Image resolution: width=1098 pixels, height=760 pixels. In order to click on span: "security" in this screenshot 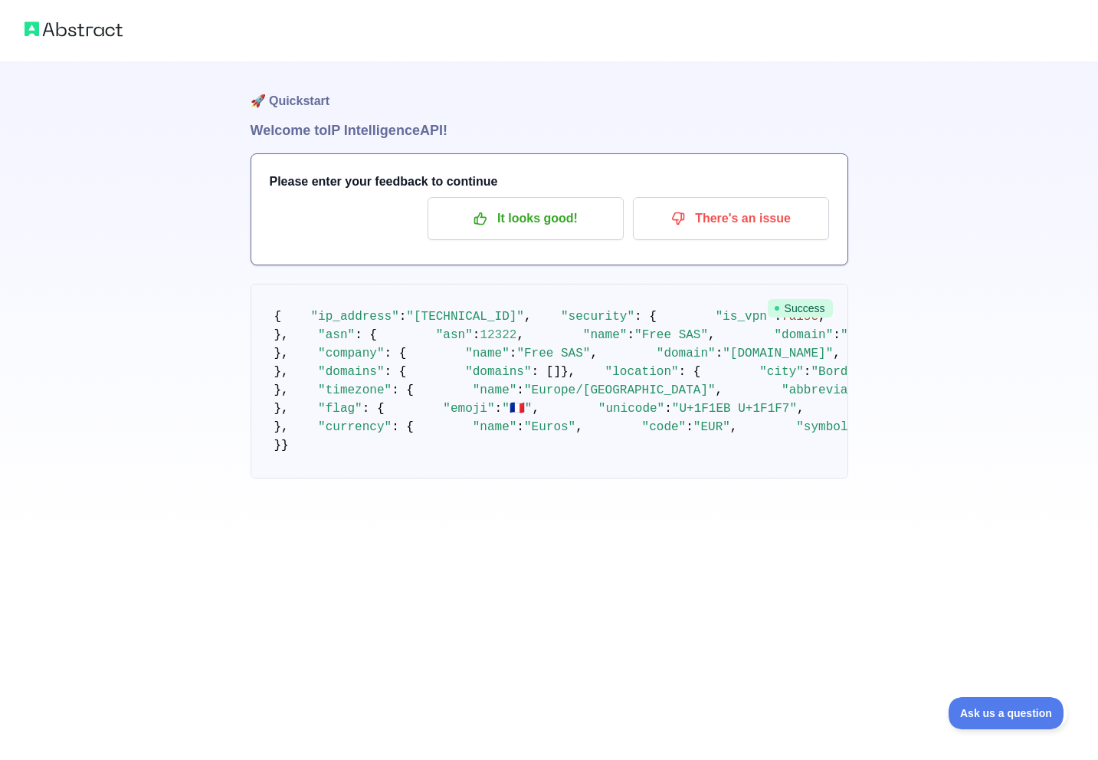, I will do `click(598, 317)`.